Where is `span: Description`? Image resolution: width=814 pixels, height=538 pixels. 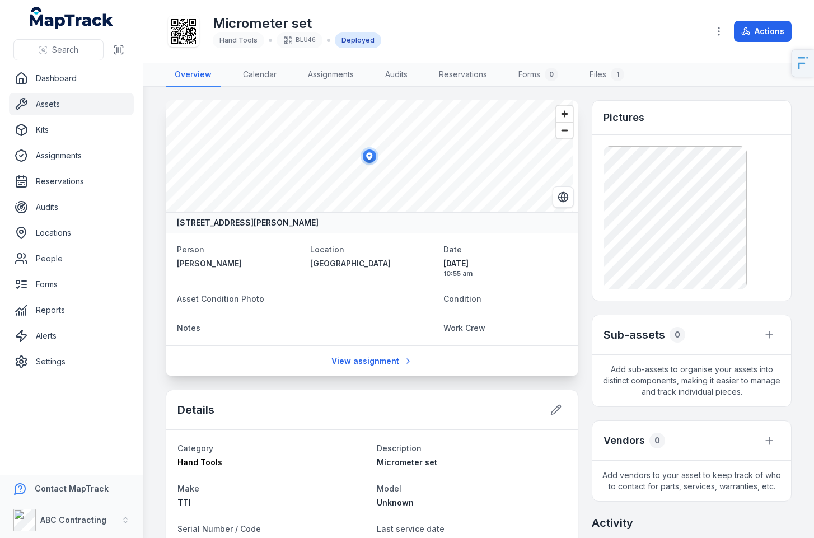
span: Description is located at coordinates (399, 448).